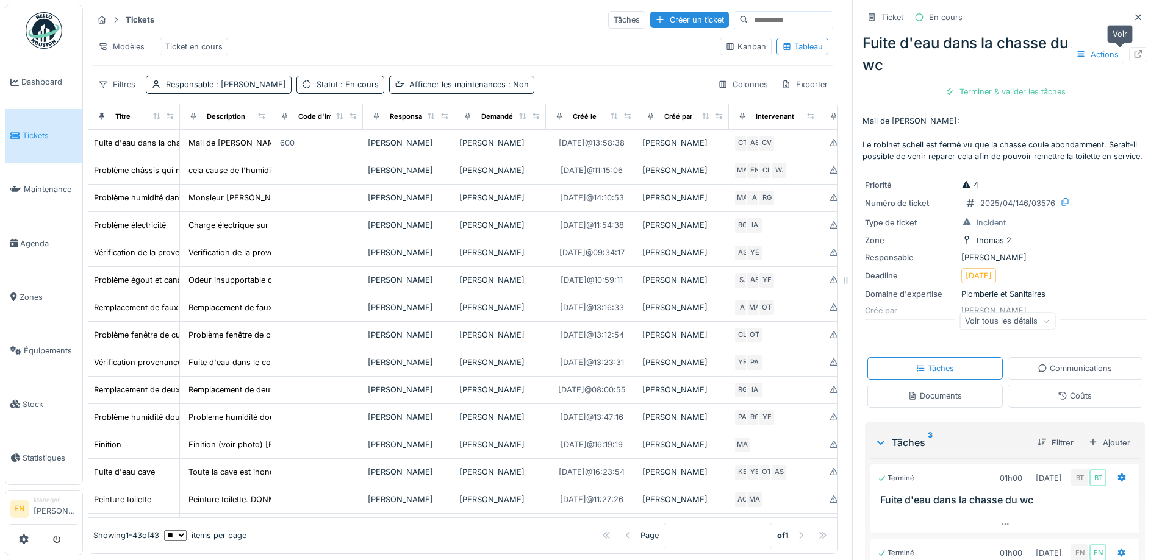 The image size is (1162, 560). Describe the element at coordinates (226, 116) in the screenshot. I see `div: Description` at that location.